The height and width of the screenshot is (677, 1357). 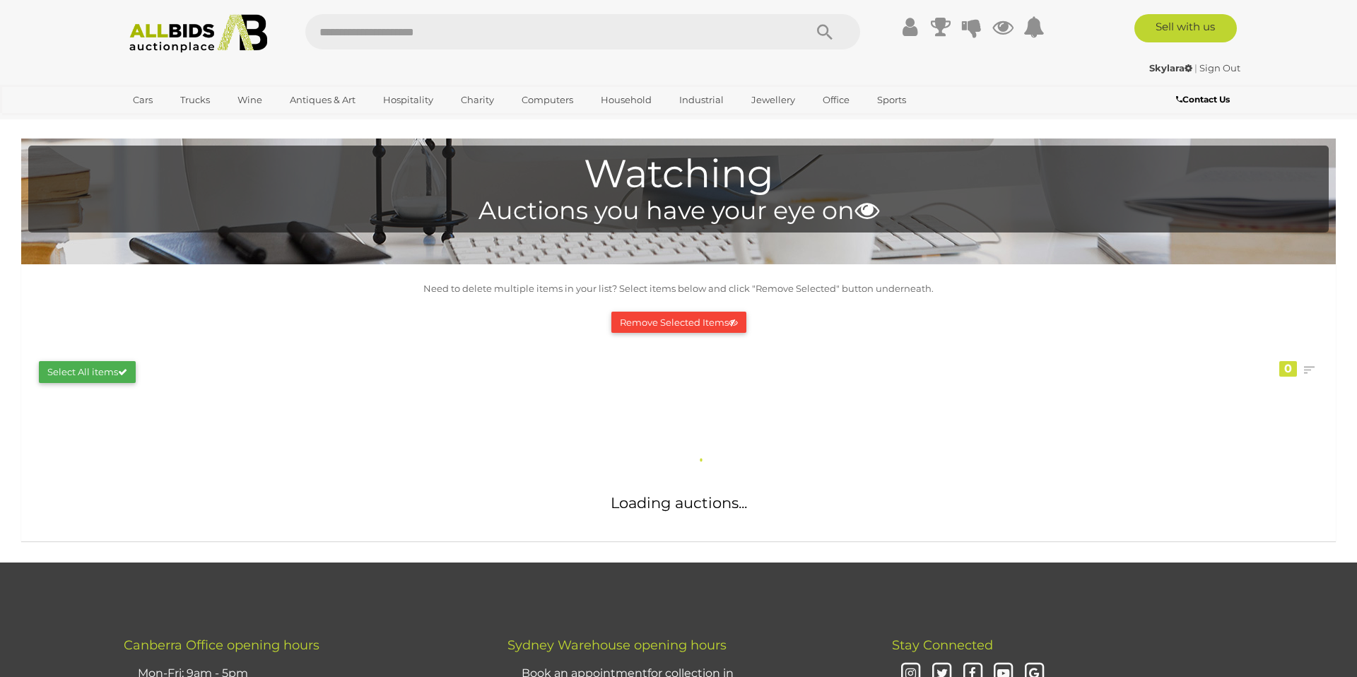 I want to click on a: Antiques & Art, so click(x=322, y=100).